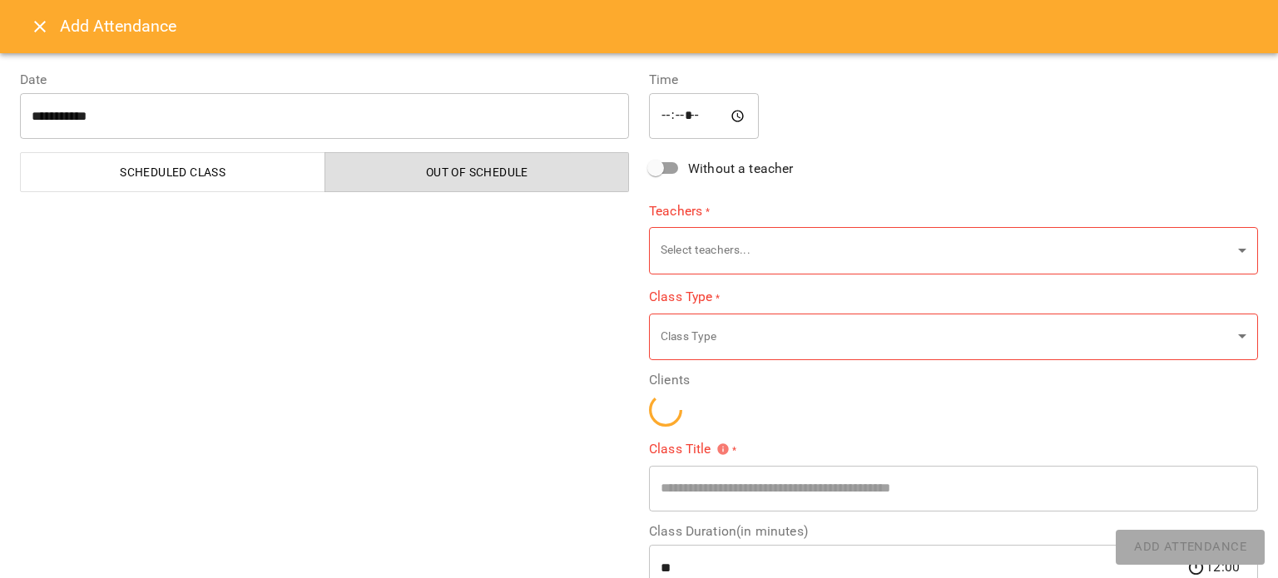  Describe the element at coordinates (723, 449) in the screenshot. I see `svg: Please specify class title or select clients` at that location.